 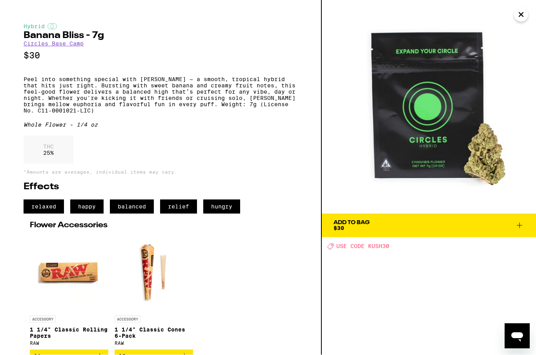 I want to click on span: hungry, so click(x=222, y=207).